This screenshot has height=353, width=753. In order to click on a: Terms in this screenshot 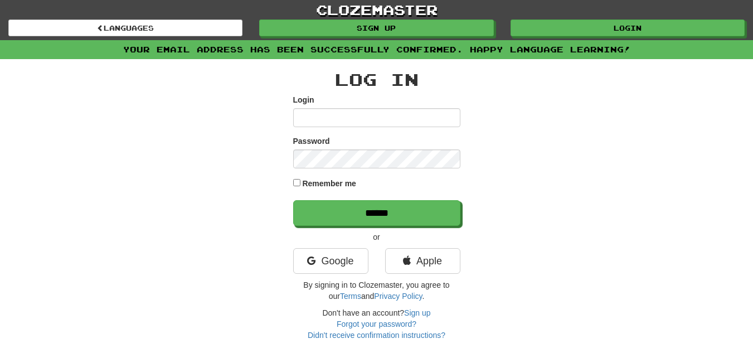, I will do `click(351, 296)`.